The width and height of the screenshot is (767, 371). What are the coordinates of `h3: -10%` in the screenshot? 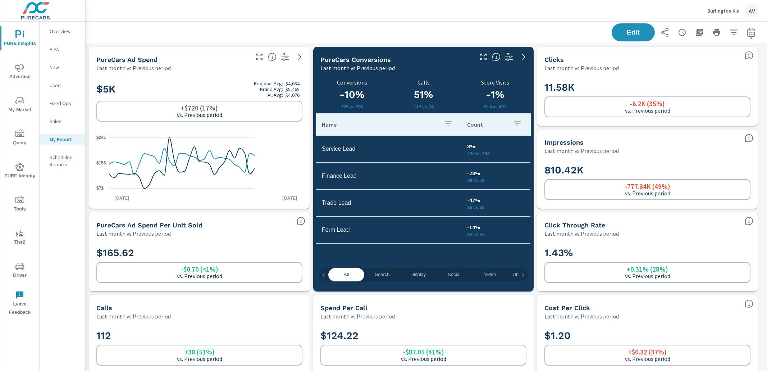 It's located at (352, 95).